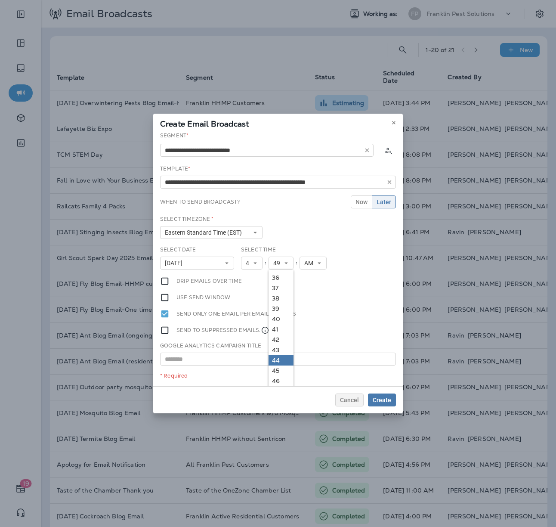 The height and width of the screenshot is (527, 556). What do you see at coordinates (175, 169) in the screenshot?
I see `label: Template` at bounding box center [175, 169].